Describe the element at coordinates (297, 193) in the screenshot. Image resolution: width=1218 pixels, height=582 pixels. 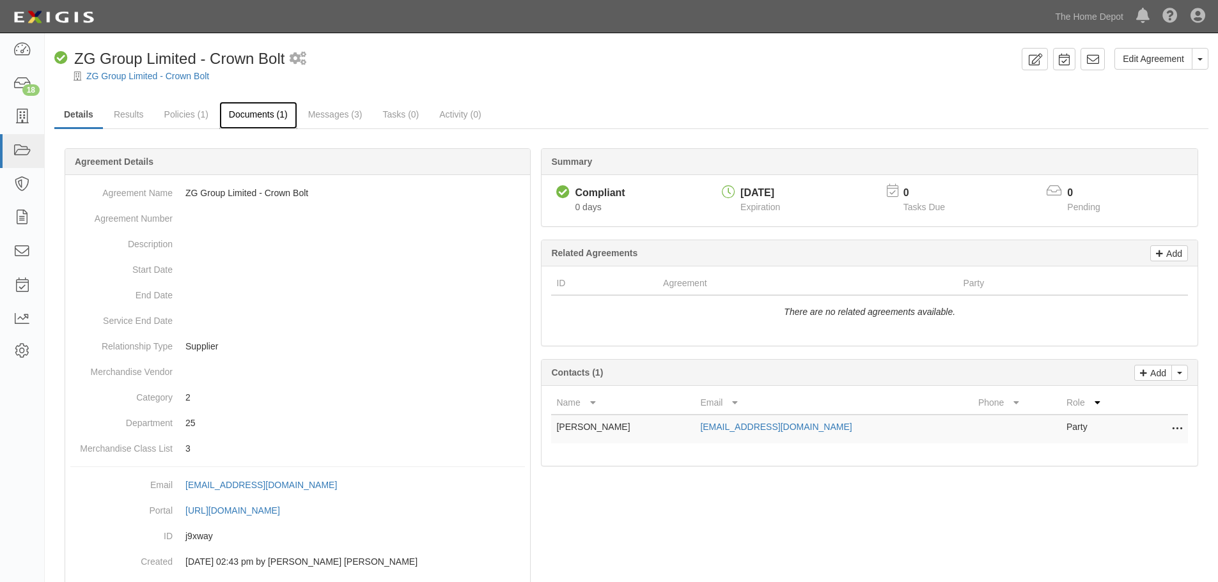
I see `dd: ZG Group Limited - Crown Bolt` at that location.